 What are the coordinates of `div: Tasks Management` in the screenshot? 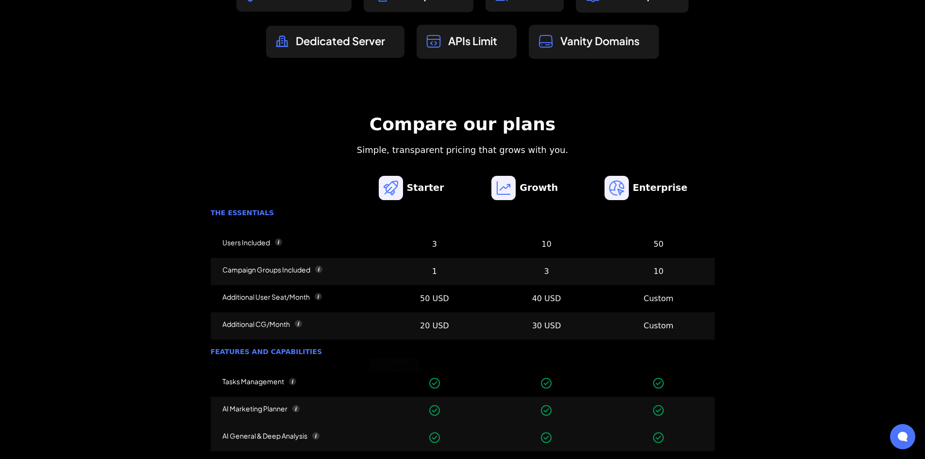 It's located at (253, 381).